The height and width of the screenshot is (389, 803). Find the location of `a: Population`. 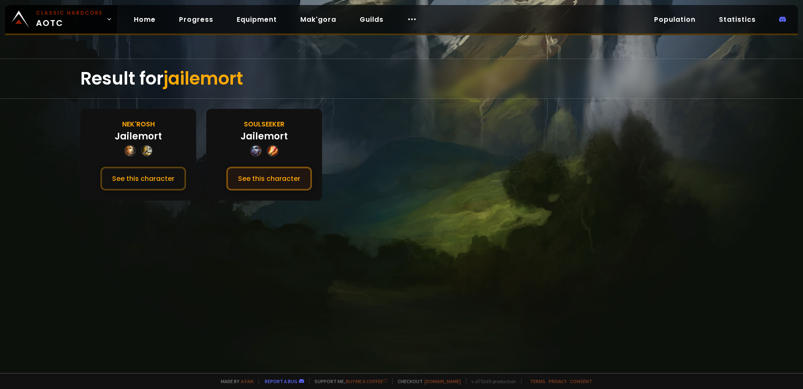

a: Population is located at coordinates (675, 19).